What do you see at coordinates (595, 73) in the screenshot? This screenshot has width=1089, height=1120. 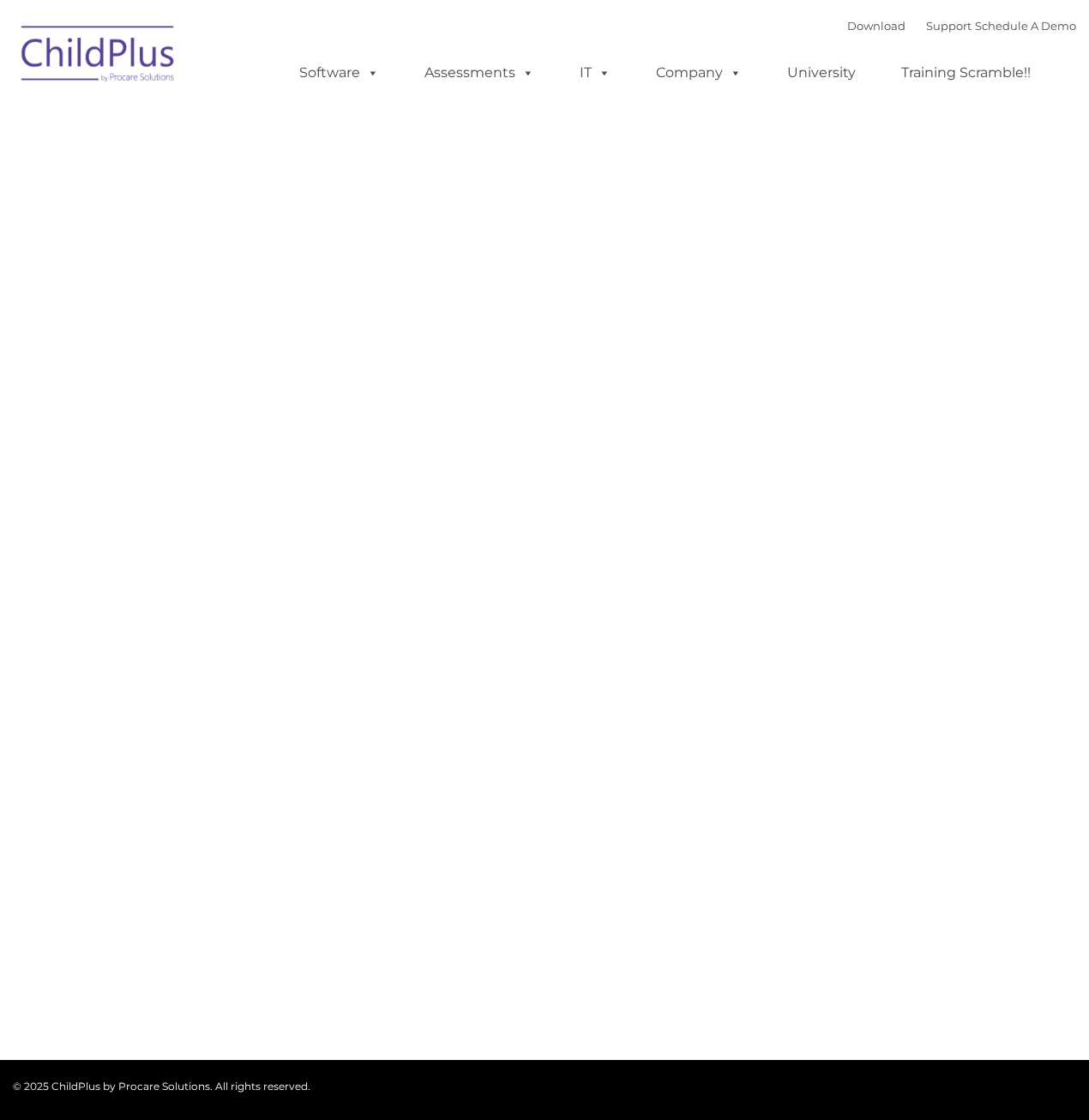 I see `a: IT` at bounding box center [595, 73].